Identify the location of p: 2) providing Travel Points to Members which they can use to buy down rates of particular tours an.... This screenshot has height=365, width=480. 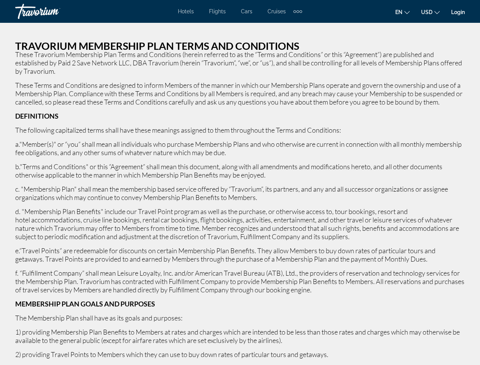
(240, 355).